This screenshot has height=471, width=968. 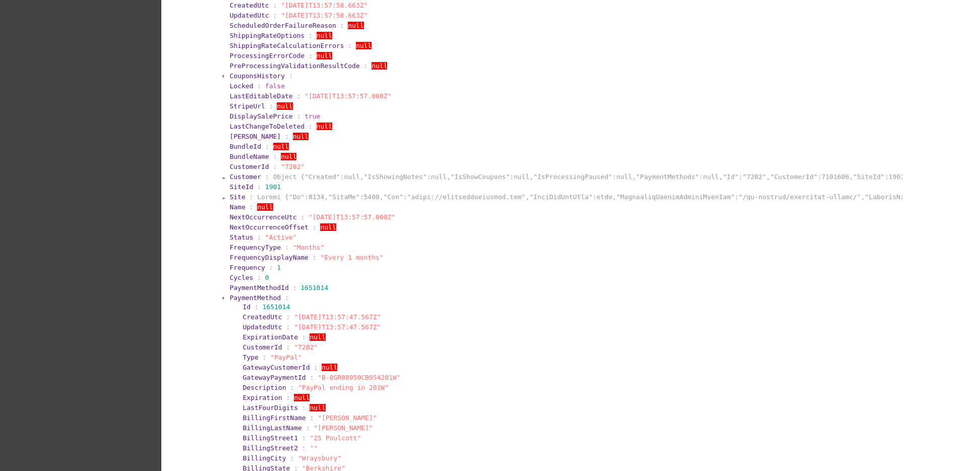 I want to click on span: ScheduledOrderFailureReason, so click(x=282, y=25).